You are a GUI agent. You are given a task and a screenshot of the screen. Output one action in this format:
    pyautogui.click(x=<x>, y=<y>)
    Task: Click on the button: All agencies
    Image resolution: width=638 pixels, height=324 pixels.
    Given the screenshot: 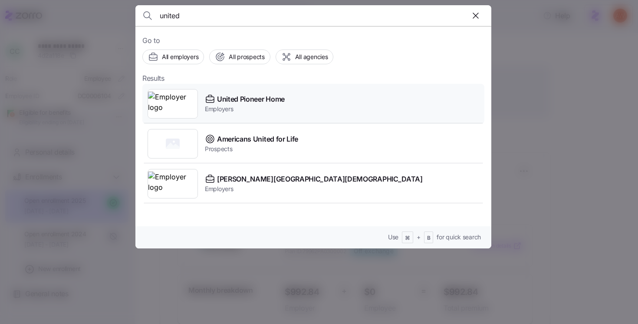 What is the action you would take?
    pyautogui.click(x=305, y=57)
    